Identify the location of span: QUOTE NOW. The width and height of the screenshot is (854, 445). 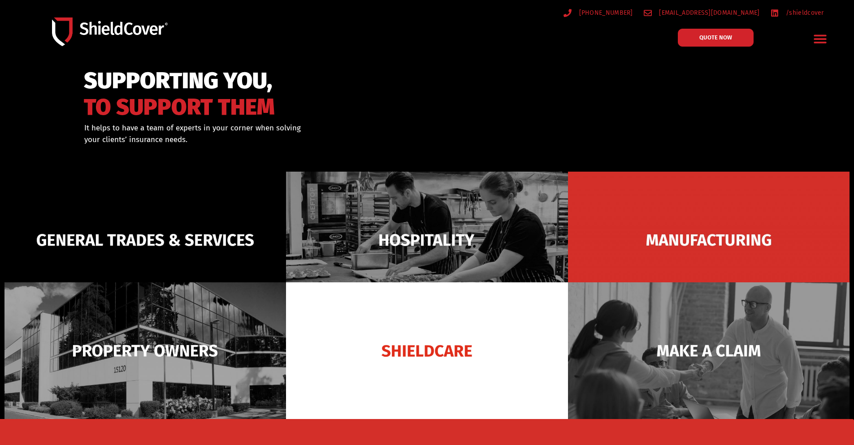
(715, 37).